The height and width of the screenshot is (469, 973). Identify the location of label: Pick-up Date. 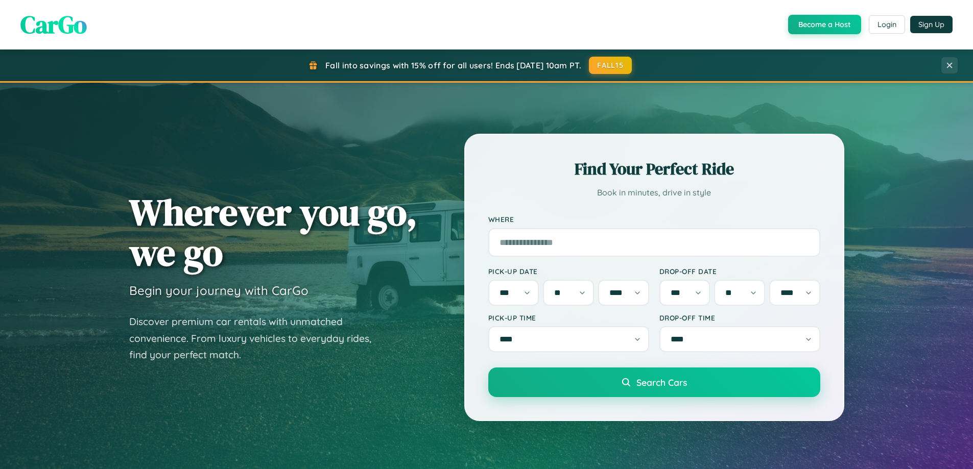
(568, 271).